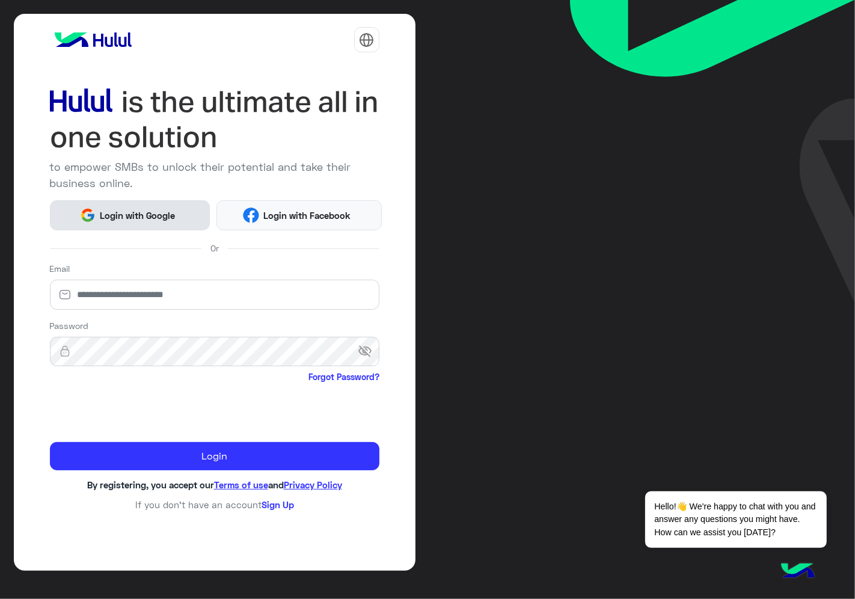 The image size is (855, 599). What do you see at coordinates (69, 325) in the screenshot?
I see `label: Password` at bounding box center [69, 325].